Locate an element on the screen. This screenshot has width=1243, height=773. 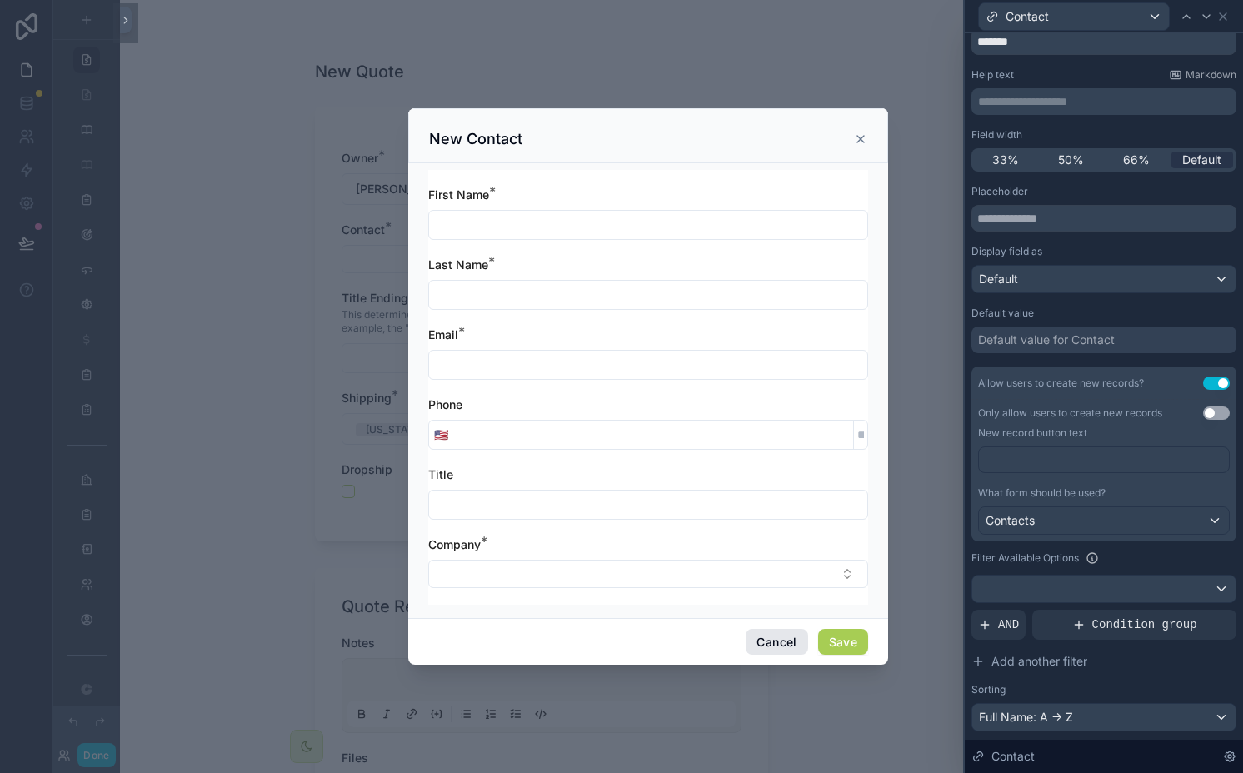
span: Contacts is located at coordinates (1009, 520).